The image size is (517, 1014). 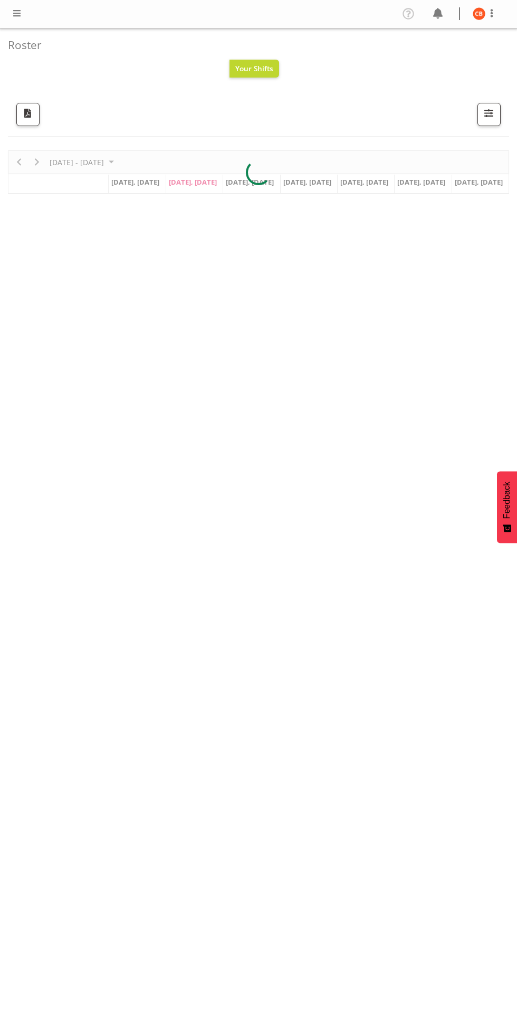 I want to click on h4: Roster, so click(x=254, y=45).